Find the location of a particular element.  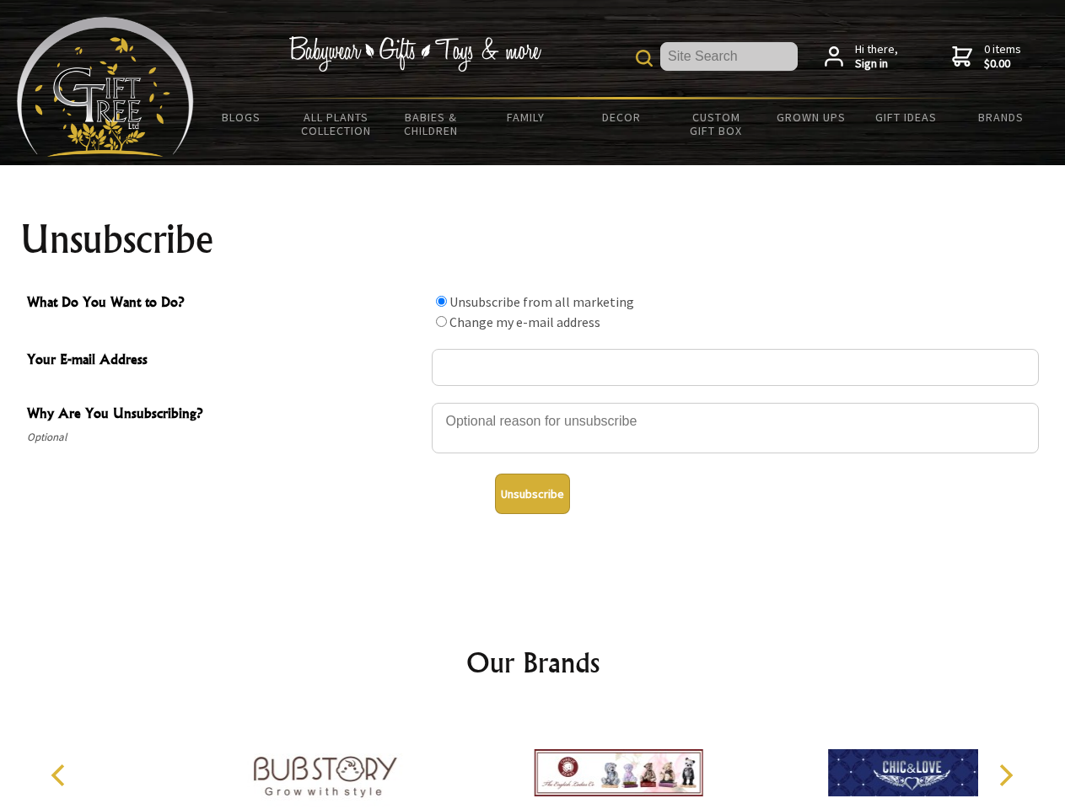

img: product search is located at coordinates (644, 58).